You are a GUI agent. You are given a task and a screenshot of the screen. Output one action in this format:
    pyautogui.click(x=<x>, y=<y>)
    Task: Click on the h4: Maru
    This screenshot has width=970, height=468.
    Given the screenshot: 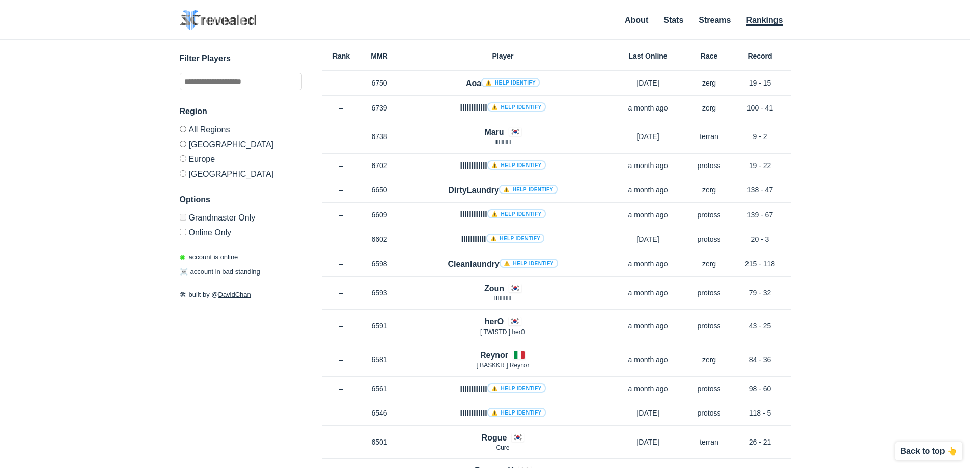 What is the action you would take?
    pyautogui.click(x=494, y=132)
    